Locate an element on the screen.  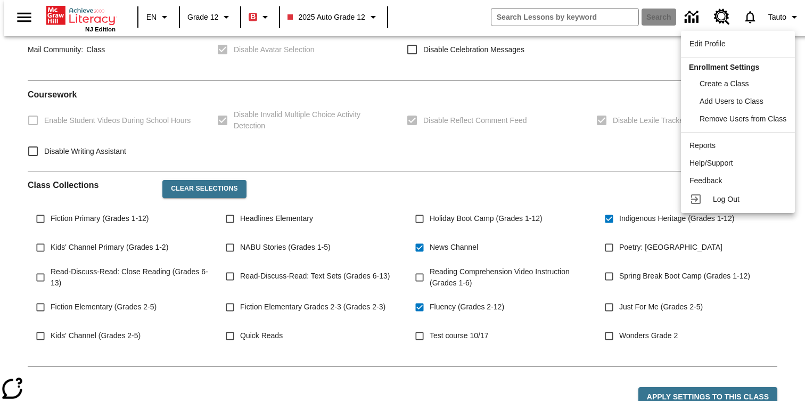
span: Reports is located at coordinates (702, 145).